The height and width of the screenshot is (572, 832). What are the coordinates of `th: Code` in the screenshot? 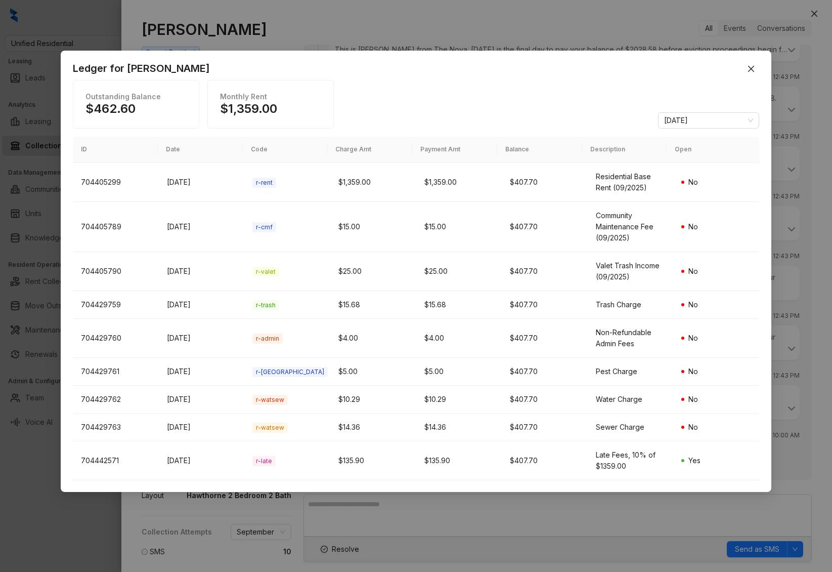 It's located at (285, 150).